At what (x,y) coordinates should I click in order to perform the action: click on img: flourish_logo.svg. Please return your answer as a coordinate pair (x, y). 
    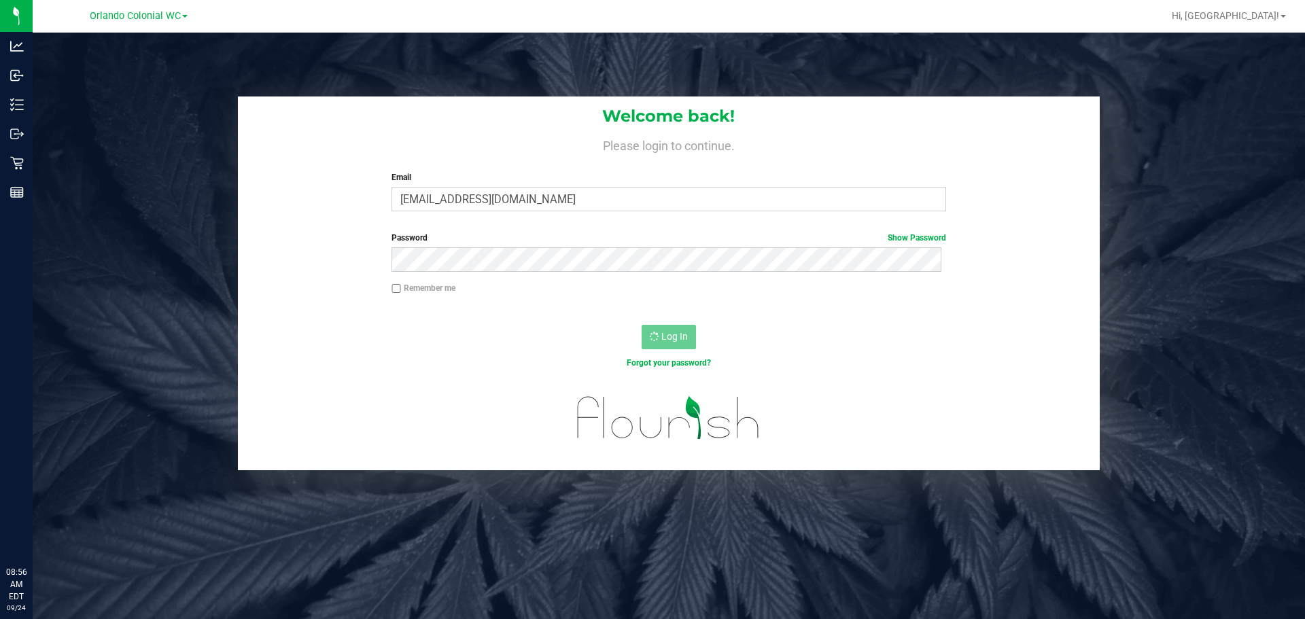
    Looking at the image, I should click on (668, 418).